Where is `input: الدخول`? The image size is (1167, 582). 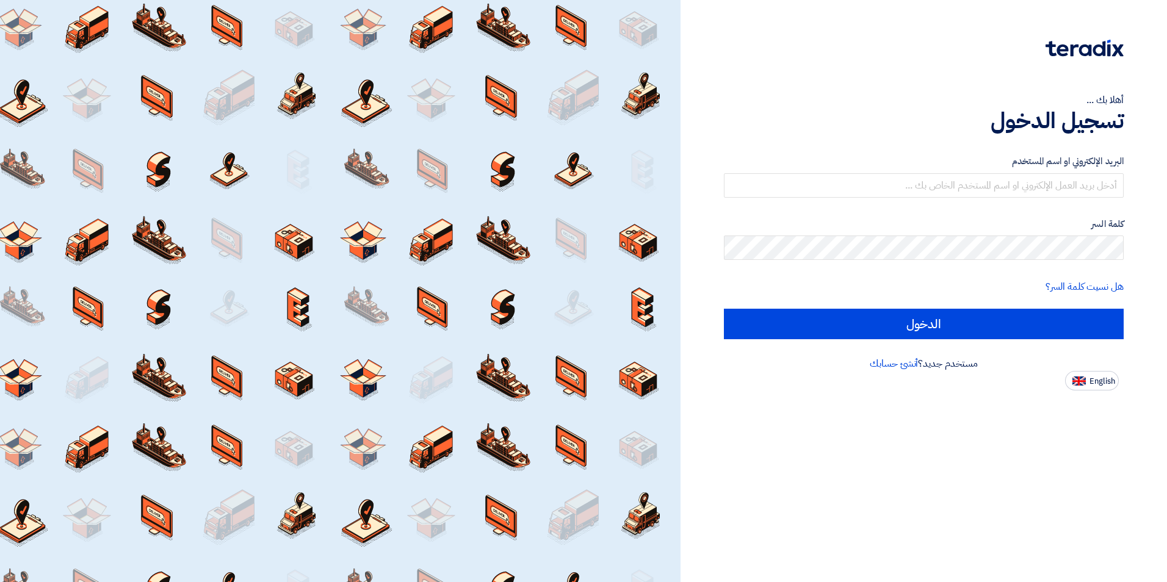 input: الدخول is located at coordinates (924, 324).